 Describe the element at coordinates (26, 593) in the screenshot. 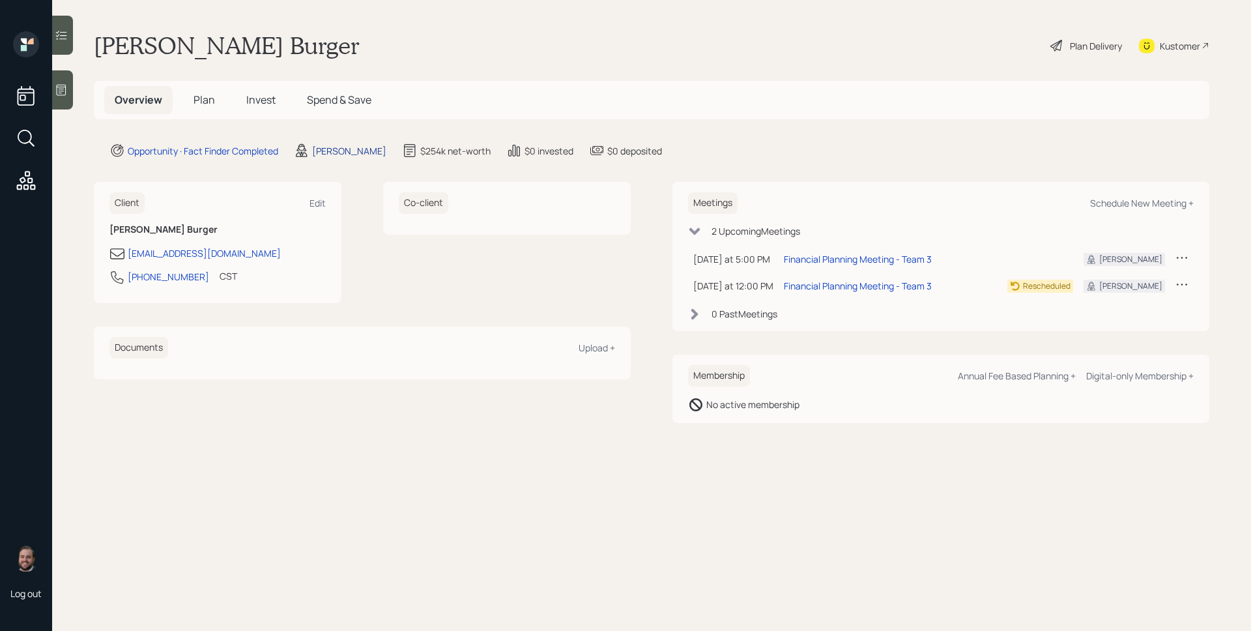

I see `div: Log out` at that location.